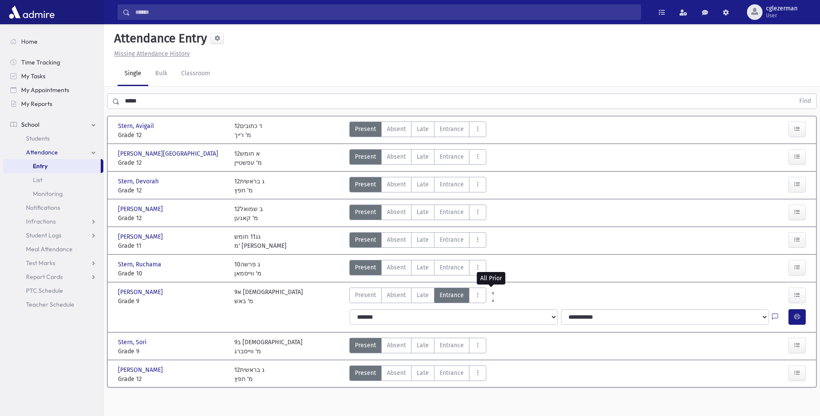  What do you see at coordinates (45, 90) in the screenshot?
I see `span: My Appointments` at bounding box center [45, 90].